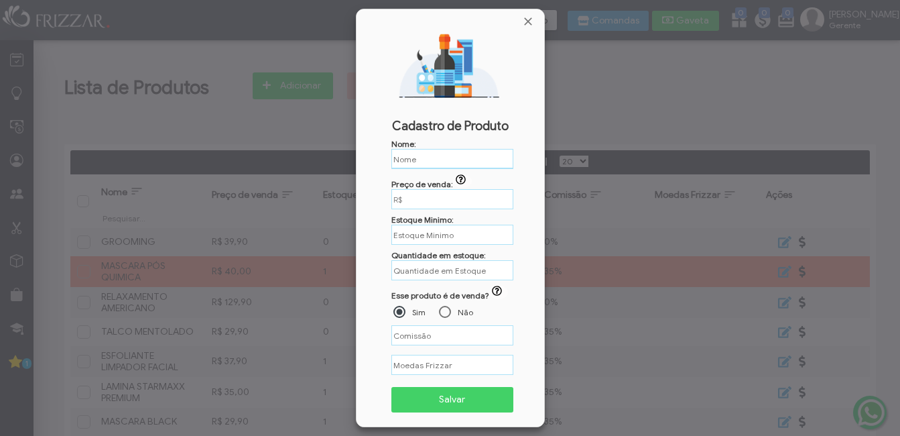 The image size is (900, 436). Describe the element at coordinates (419, 312) in the screenshot. I see `label: Sim` at that location.